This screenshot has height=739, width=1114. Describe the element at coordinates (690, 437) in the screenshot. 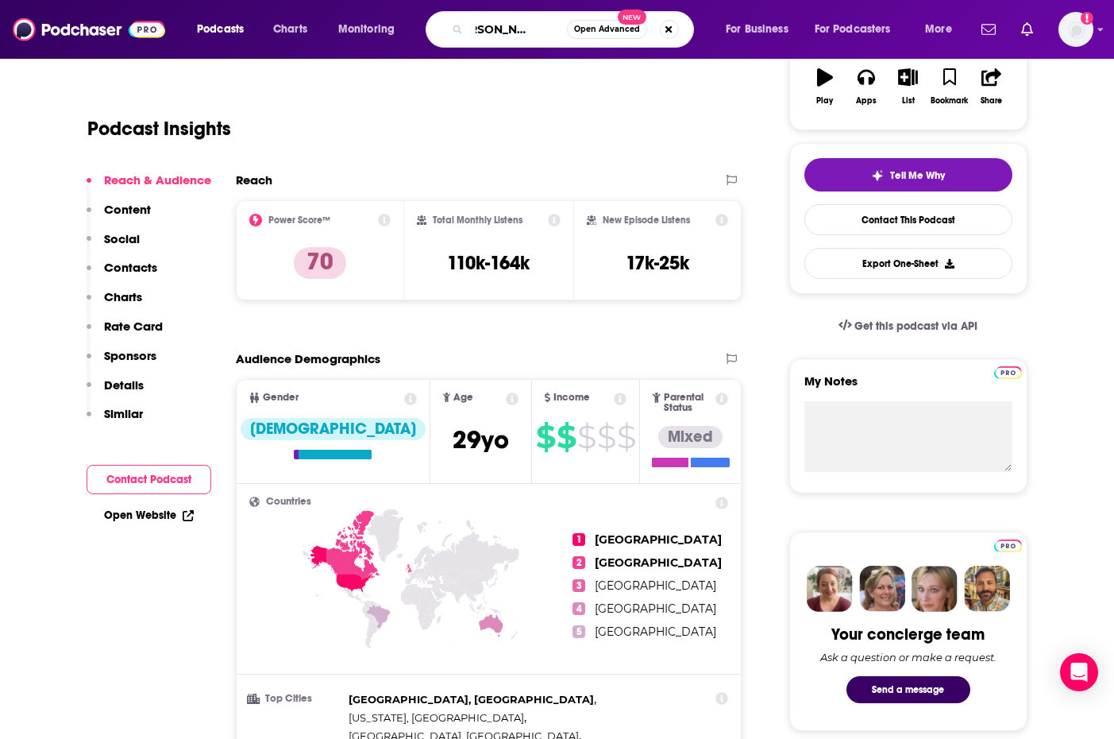

I see `div: Mixed` at that location.